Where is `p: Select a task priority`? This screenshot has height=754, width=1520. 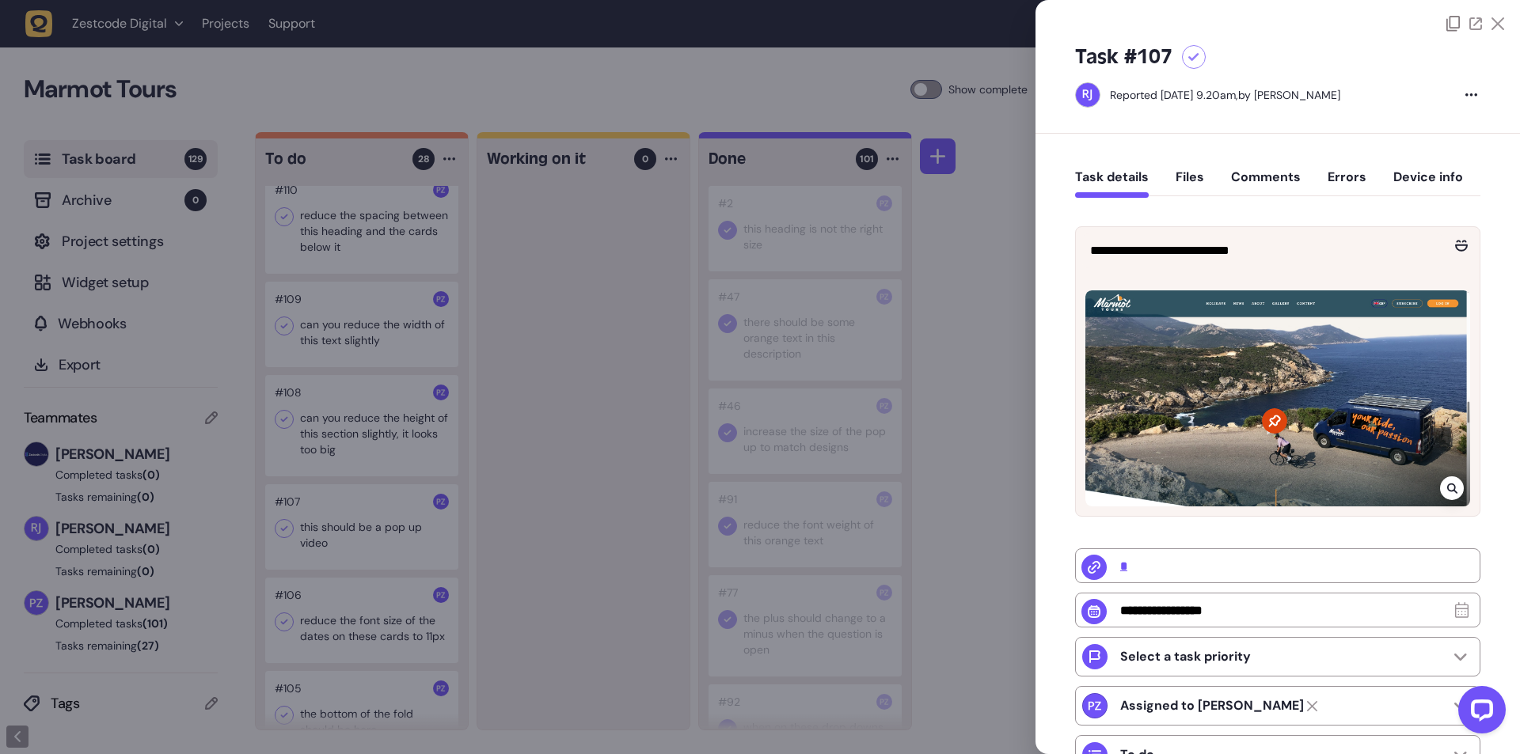
p: Select a task priority is located at coordinates (1185, 657).